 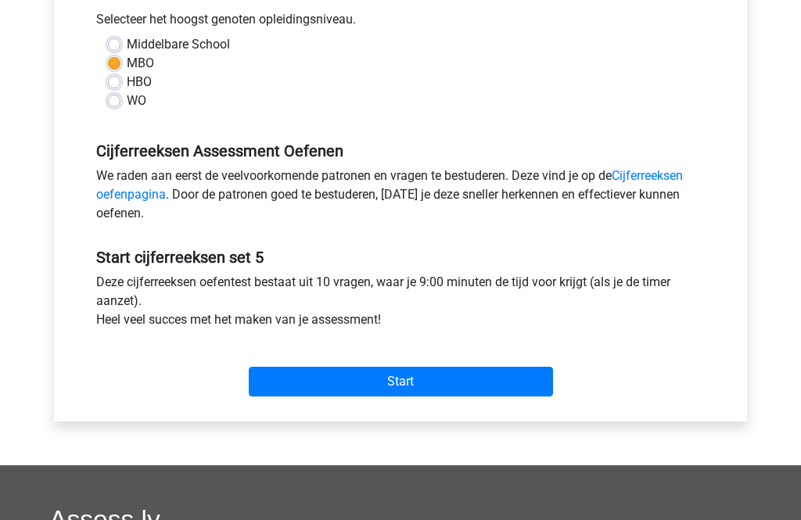 I want to click on label: WO, so click(x=136, y=102).